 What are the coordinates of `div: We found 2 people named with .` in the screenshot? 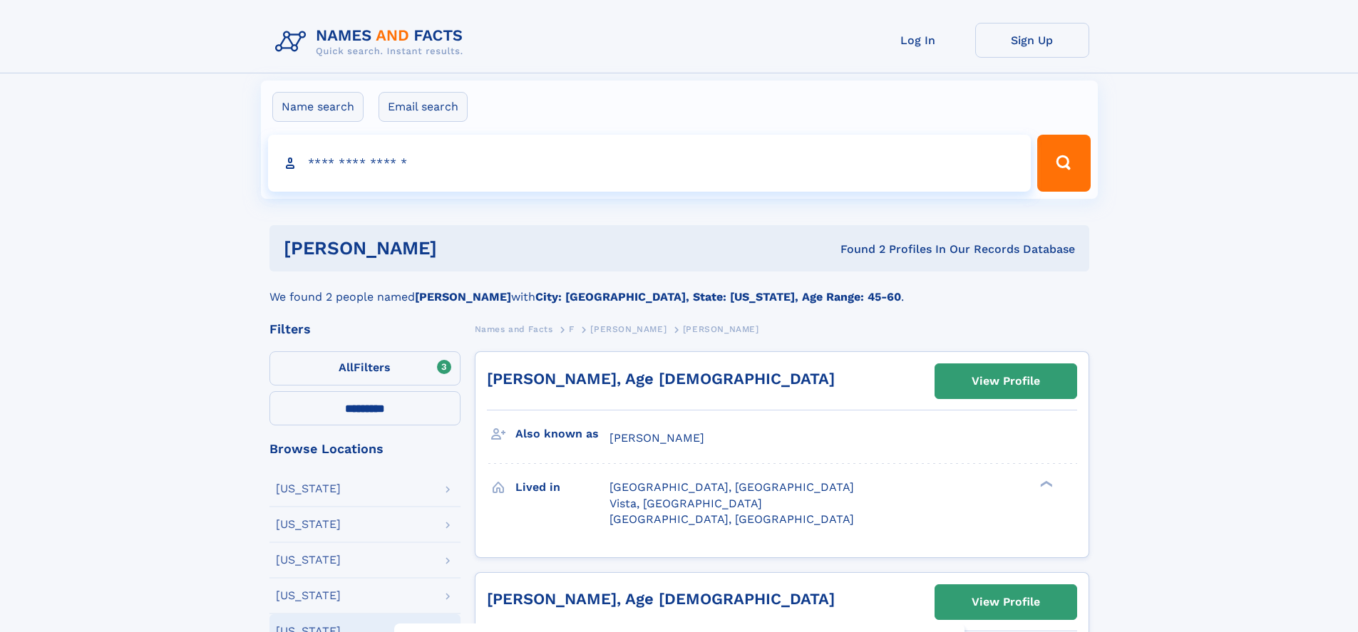 It's located at (680, 289).